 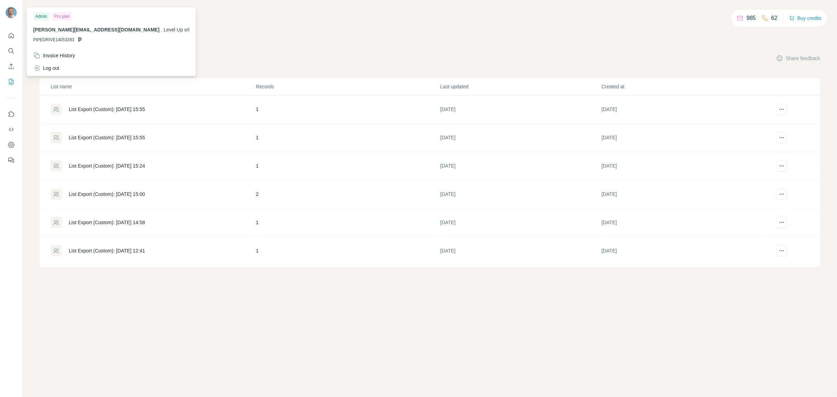 What do you see at coordinates (11, 66) in the screenshot?
I see `button: Enrich CSV` at bounding box center [11, 66].